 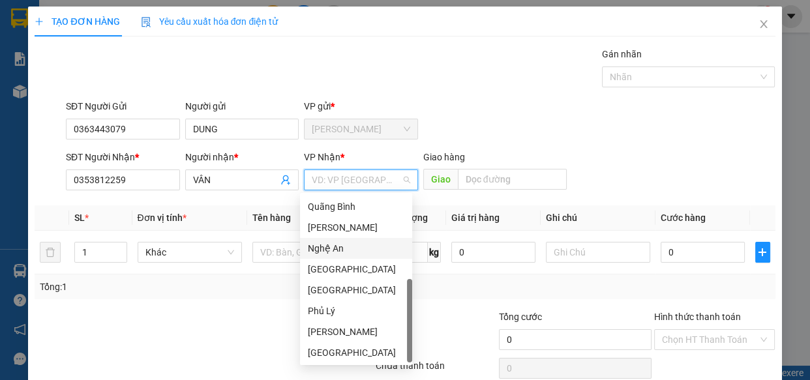 What do you see at coordinates (356, 248) in the screenshot?
I see `div: Nghệ An` at bounding box center [356, 248].